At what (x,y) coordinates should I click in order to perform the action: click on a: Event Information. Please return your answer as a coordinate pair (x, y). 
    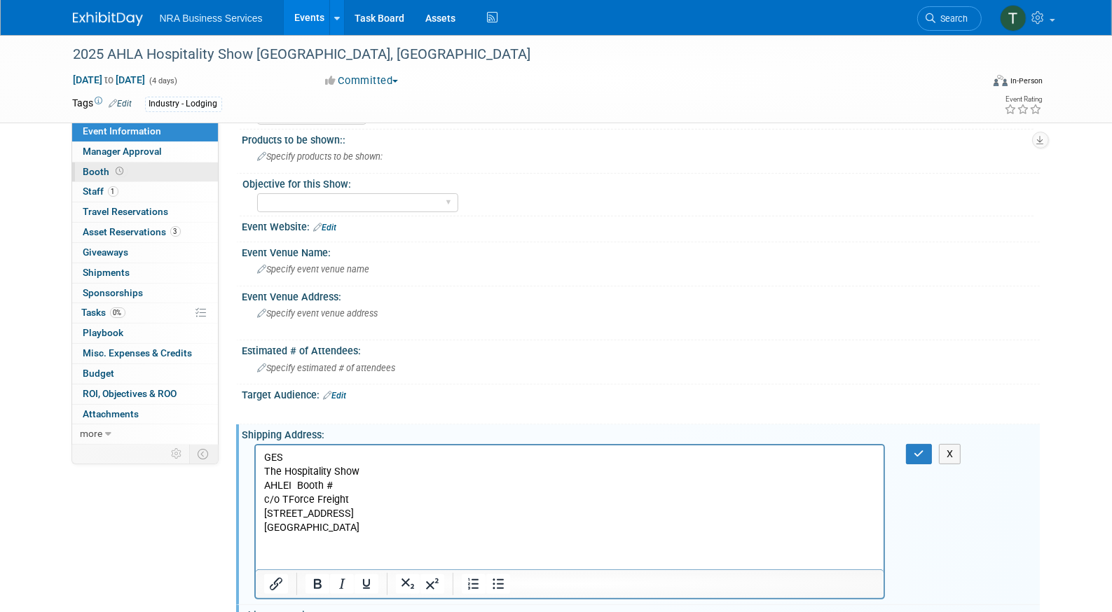
    Looking at the image, I should click on (145, 132).